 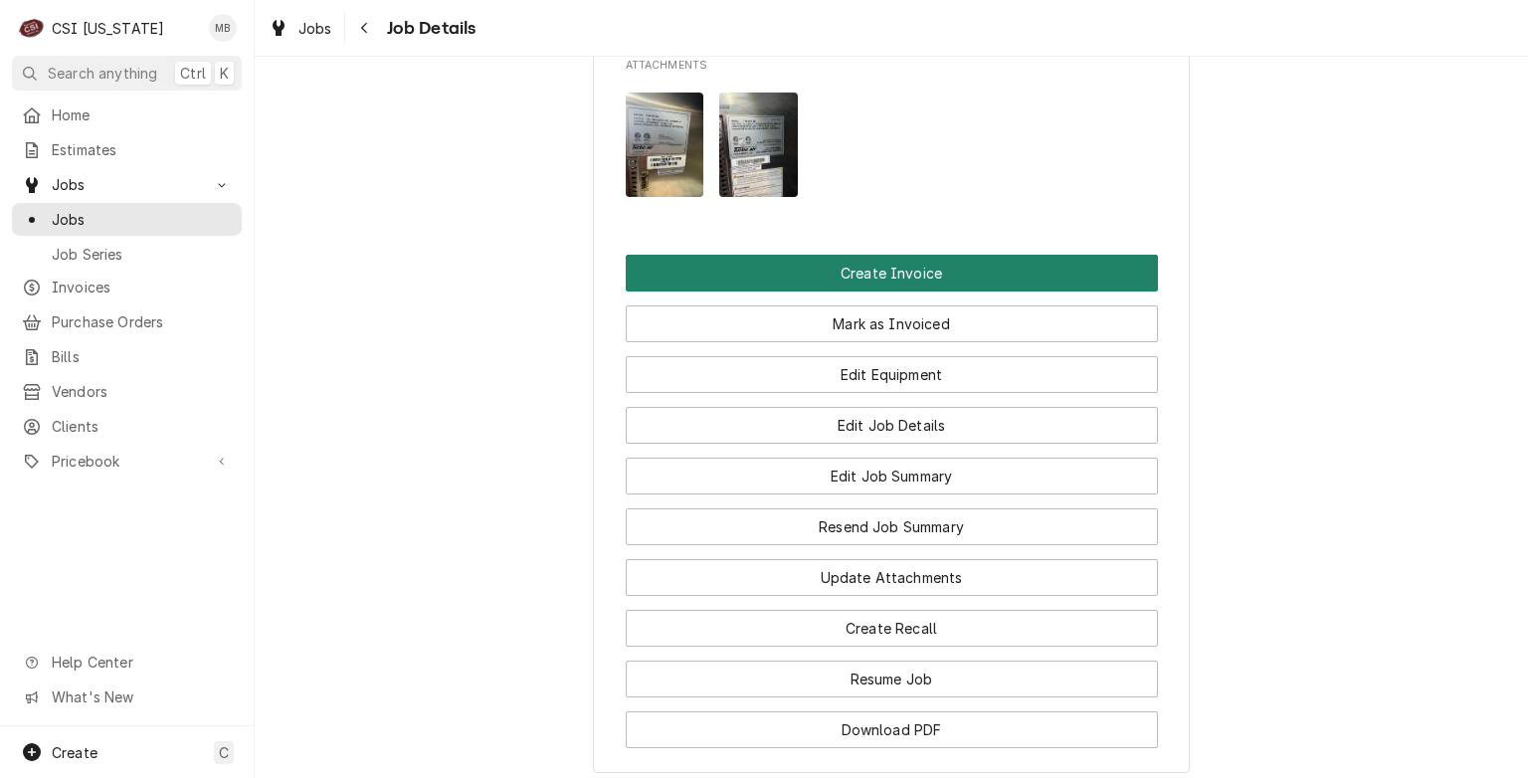 What do you see at coordinates (891, 135) in the screenshot?
I see `div: Attachments` at bounding box center [891, 135].